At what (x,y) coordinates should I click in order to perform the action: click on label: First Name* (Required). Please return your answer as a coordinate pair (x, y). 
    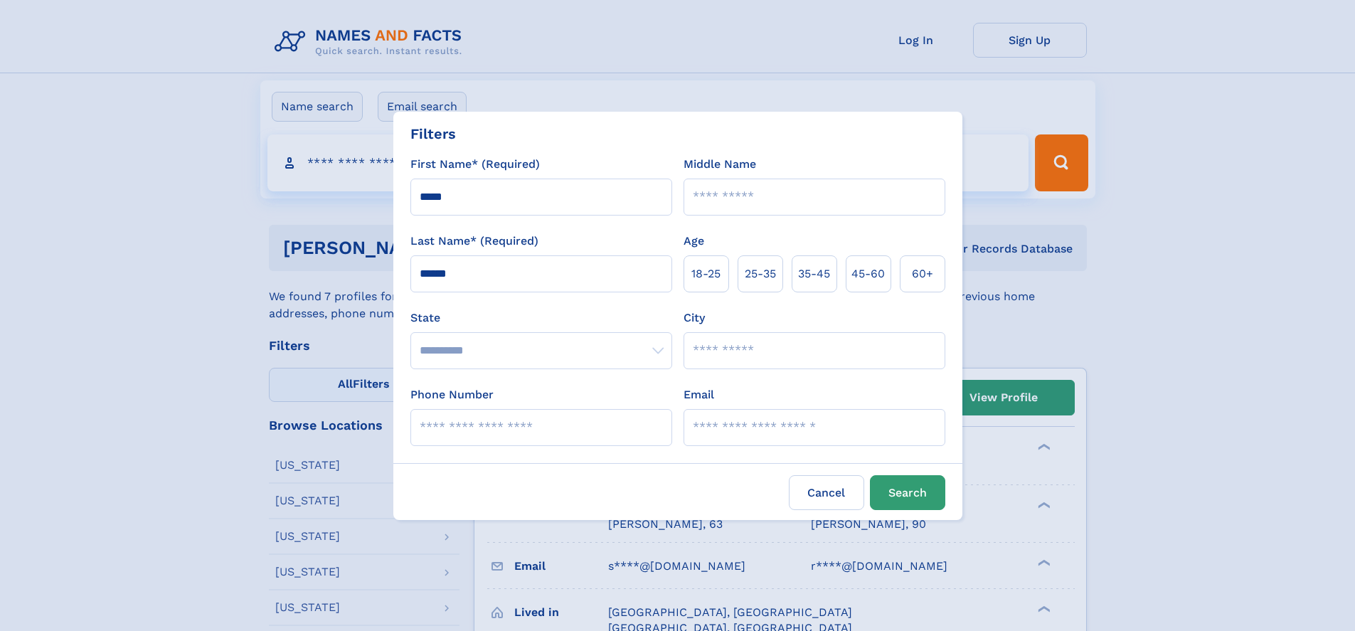
    Looking at the image, I should click on (475, 164).